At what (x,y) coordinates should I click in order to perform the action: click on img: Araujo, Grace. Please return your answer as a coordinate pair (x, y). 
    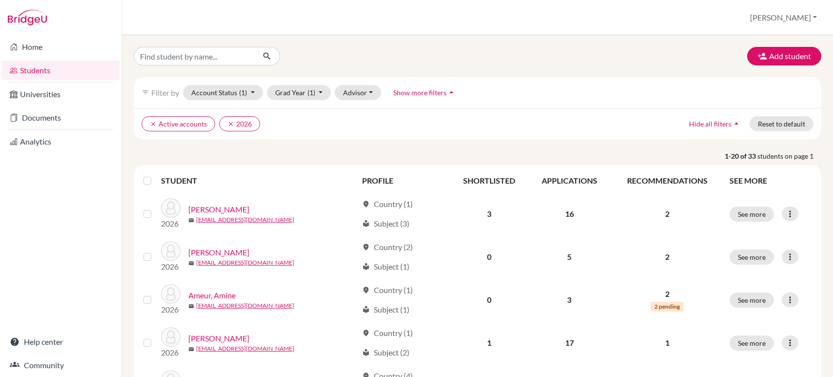
    Looking at the image, I should click on (171, 337).